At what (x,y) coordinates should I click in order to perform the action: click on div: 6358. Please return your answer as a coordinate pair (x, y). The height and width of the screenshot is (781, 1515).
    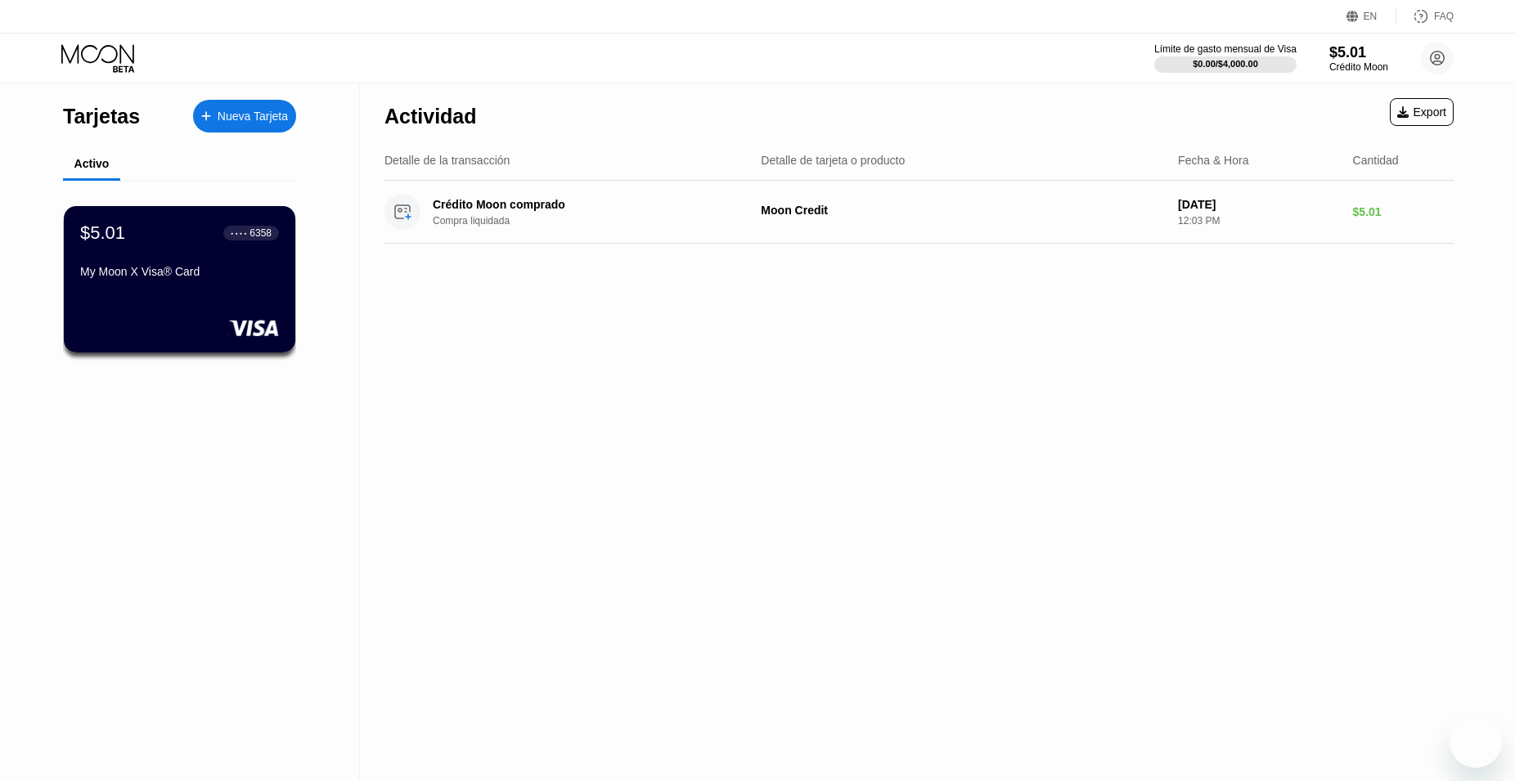
    Looking at the image, I should click on (260, 233).